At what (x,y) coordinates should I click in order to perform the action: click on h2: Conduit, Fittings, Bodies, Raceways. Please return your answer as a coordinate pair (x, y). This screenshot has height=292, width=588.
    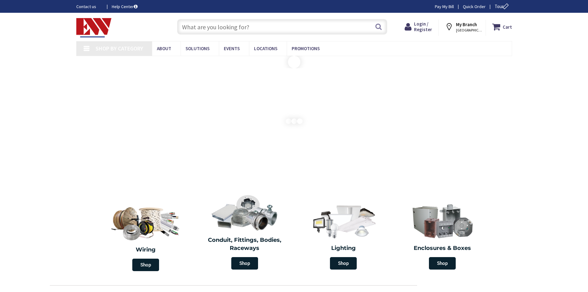
    Looking at the image, I should click on (245, 244).